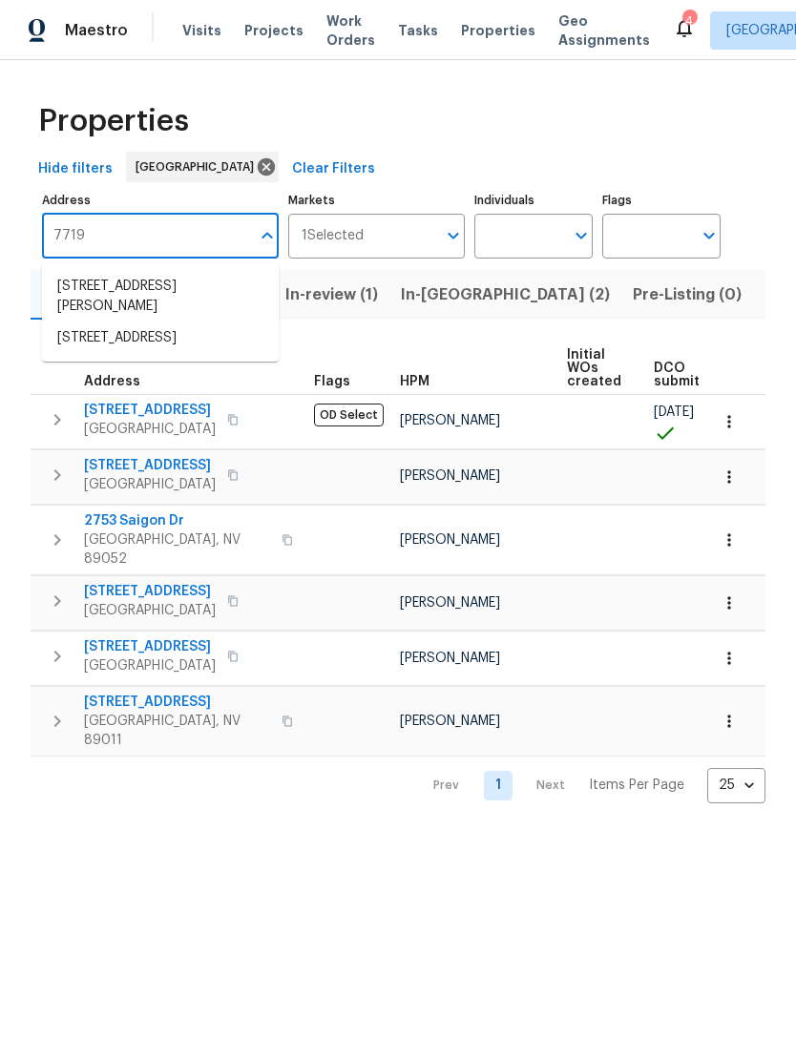 The height and width of the screenshot is (1037, 796). What do you see at coordinates (348, 415) in the screenshot?
I see `span: OD Select` at bounding box center [348, 415].